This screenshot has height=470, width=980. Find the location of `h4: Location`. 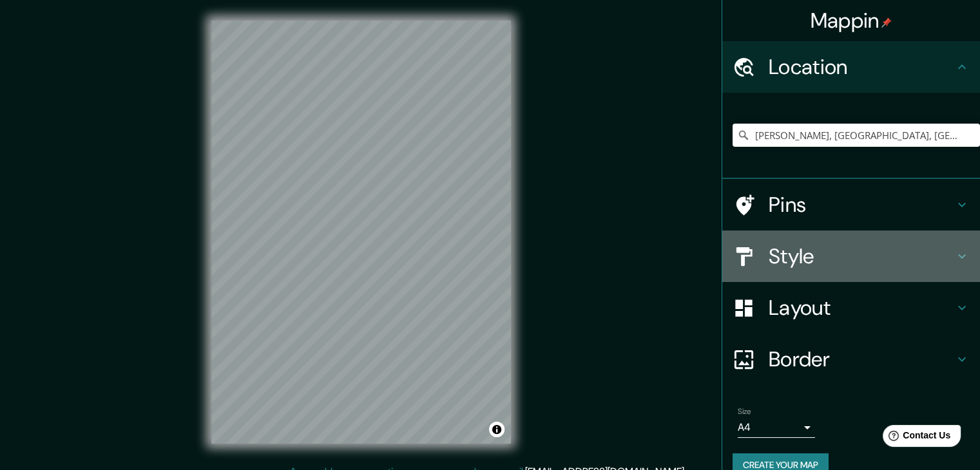

h4: Location is located at coordinates (862, 67).